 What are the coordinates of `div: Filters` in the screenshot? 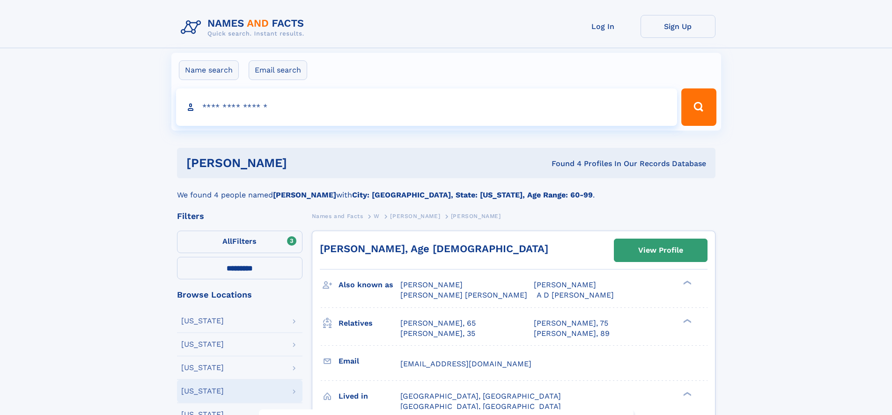 It's located at (240, 216).